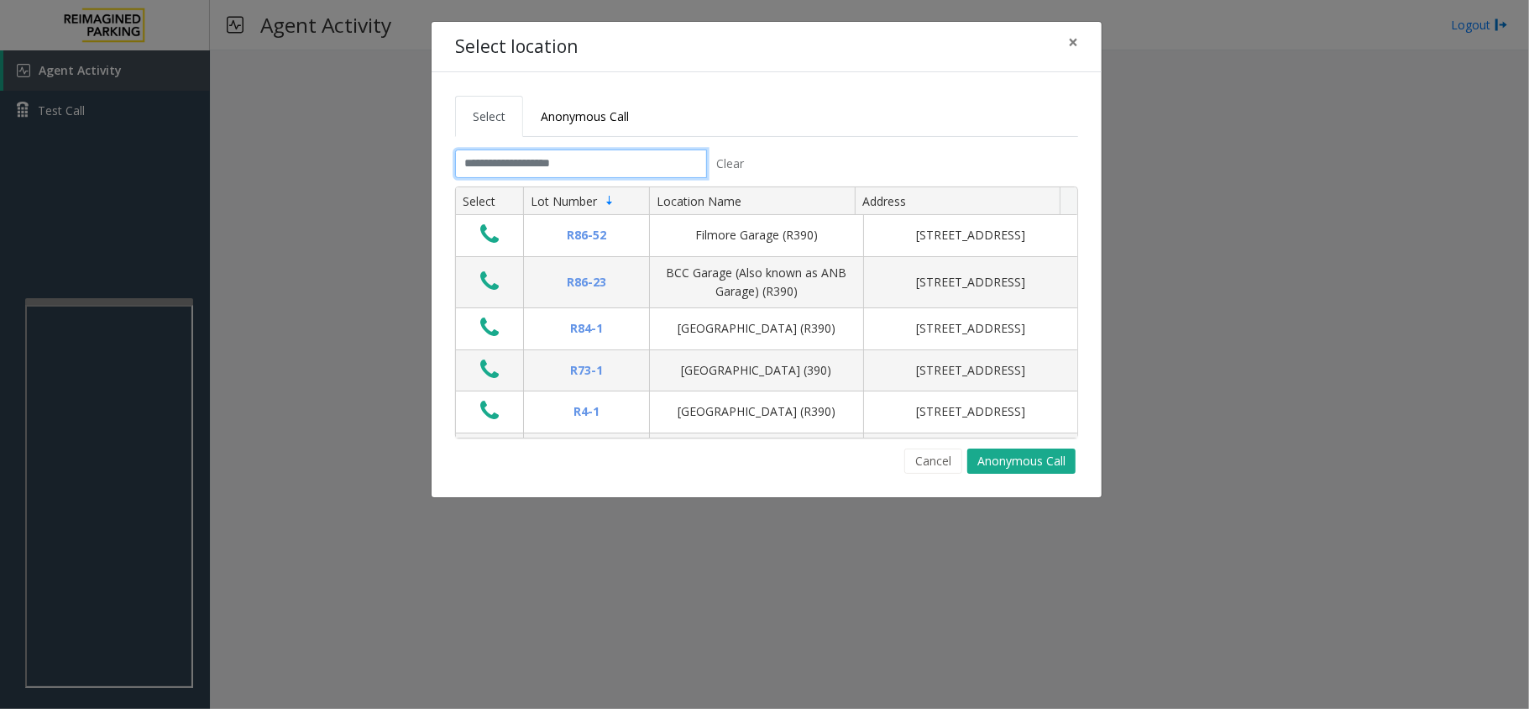 The image size is (1529, 709). What do you see at coordinates (1073, 42) in the screenshot?
I see `button: Close` at bounding box center [1073, 42].